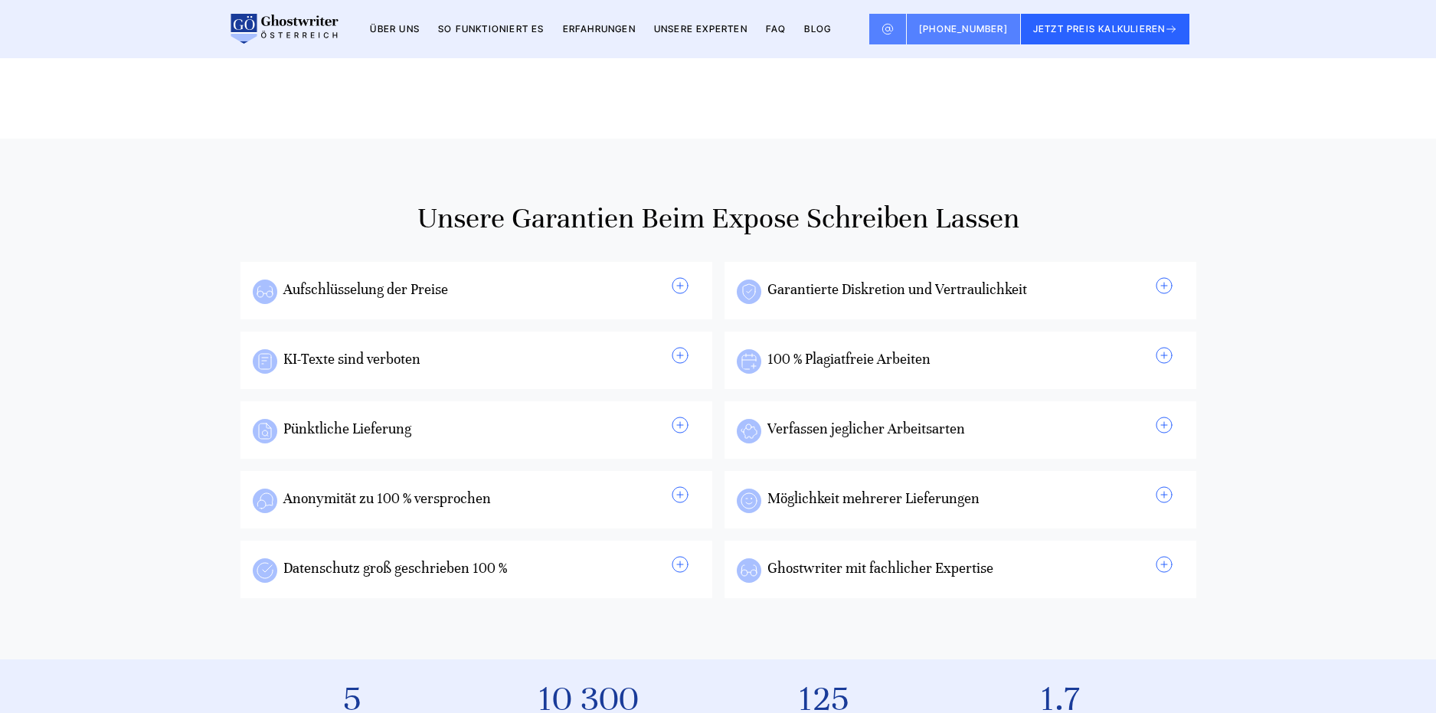  What do you see at coordinates (1105, 29) in the screenshot?
I see `button: JETZT PREIS KALKULIEREN` at bounding box center [1105, 29].